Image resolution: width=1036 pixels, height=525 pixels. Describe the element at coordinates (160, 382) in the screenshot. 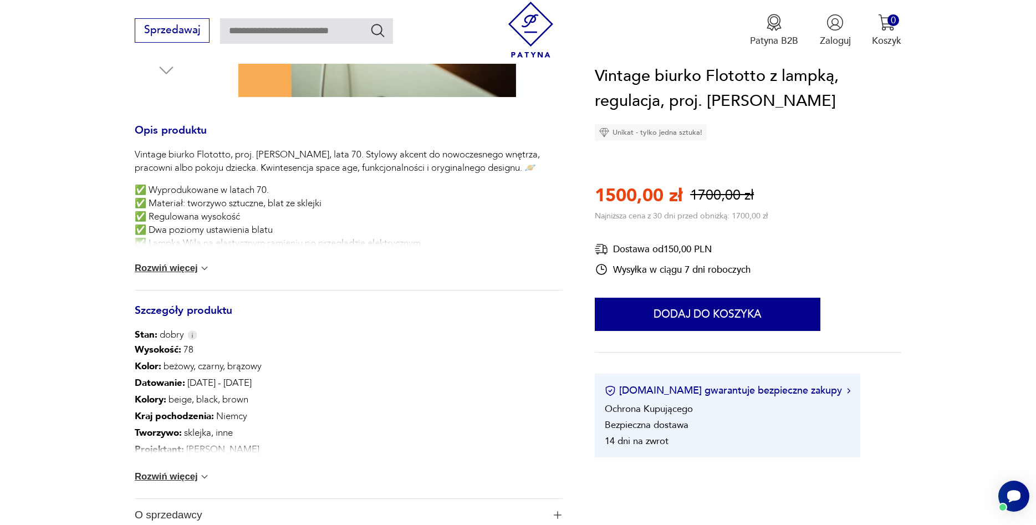

I see `b: Datowanie :` at that location.